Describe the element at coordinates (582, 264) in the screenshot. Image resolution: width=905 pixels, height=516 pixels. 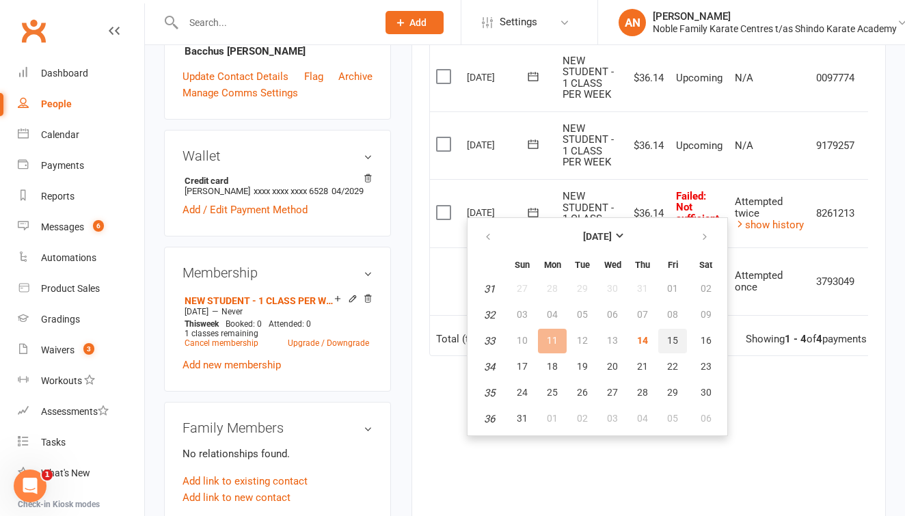
I see `small: Tuesday` at that location.